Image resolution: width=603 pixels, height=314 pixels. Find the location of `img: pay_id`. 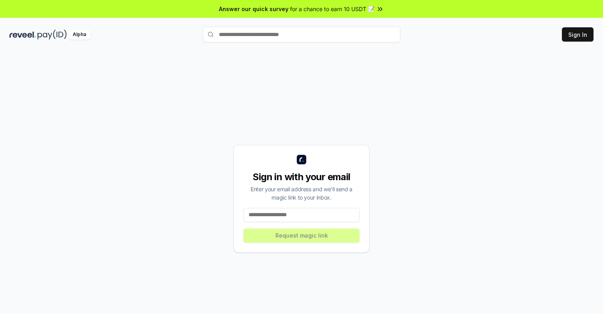

img: pay_id is located at coordinates (52, 34).